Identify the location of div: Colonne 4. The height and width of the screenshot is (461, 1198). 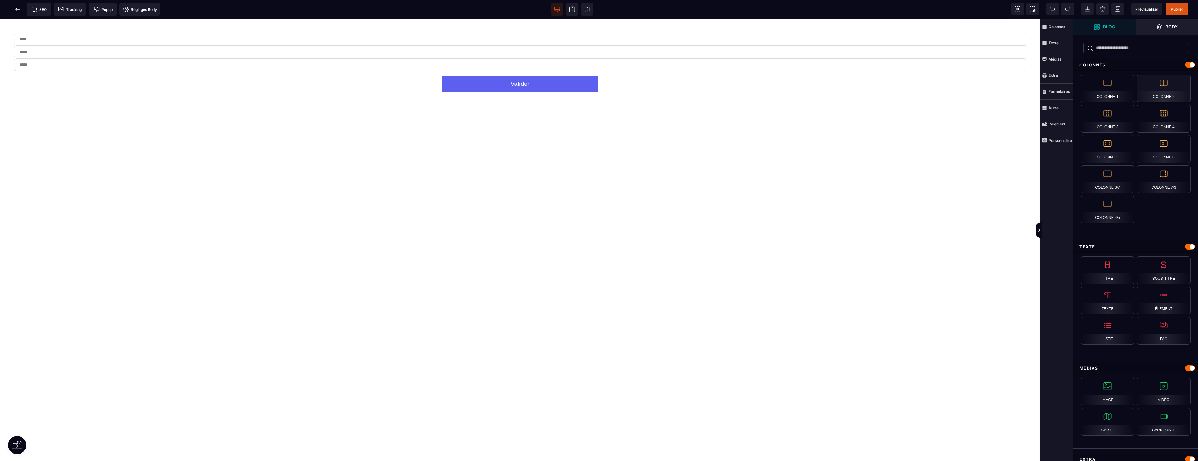
(1163, 119).